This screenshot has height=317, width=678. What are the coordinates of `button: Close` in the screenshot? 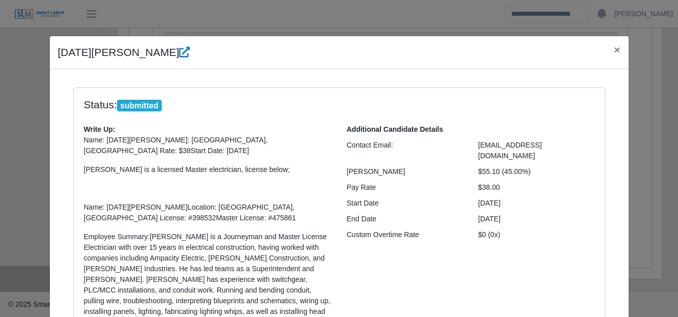 It's located at (617, 49).